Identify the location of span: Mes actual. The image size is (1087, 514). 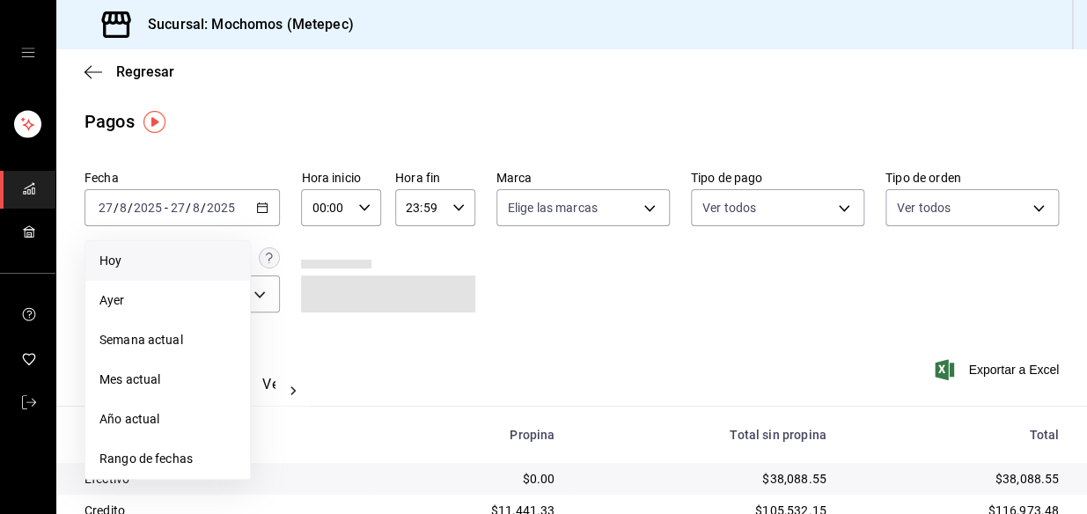
(167, 379).